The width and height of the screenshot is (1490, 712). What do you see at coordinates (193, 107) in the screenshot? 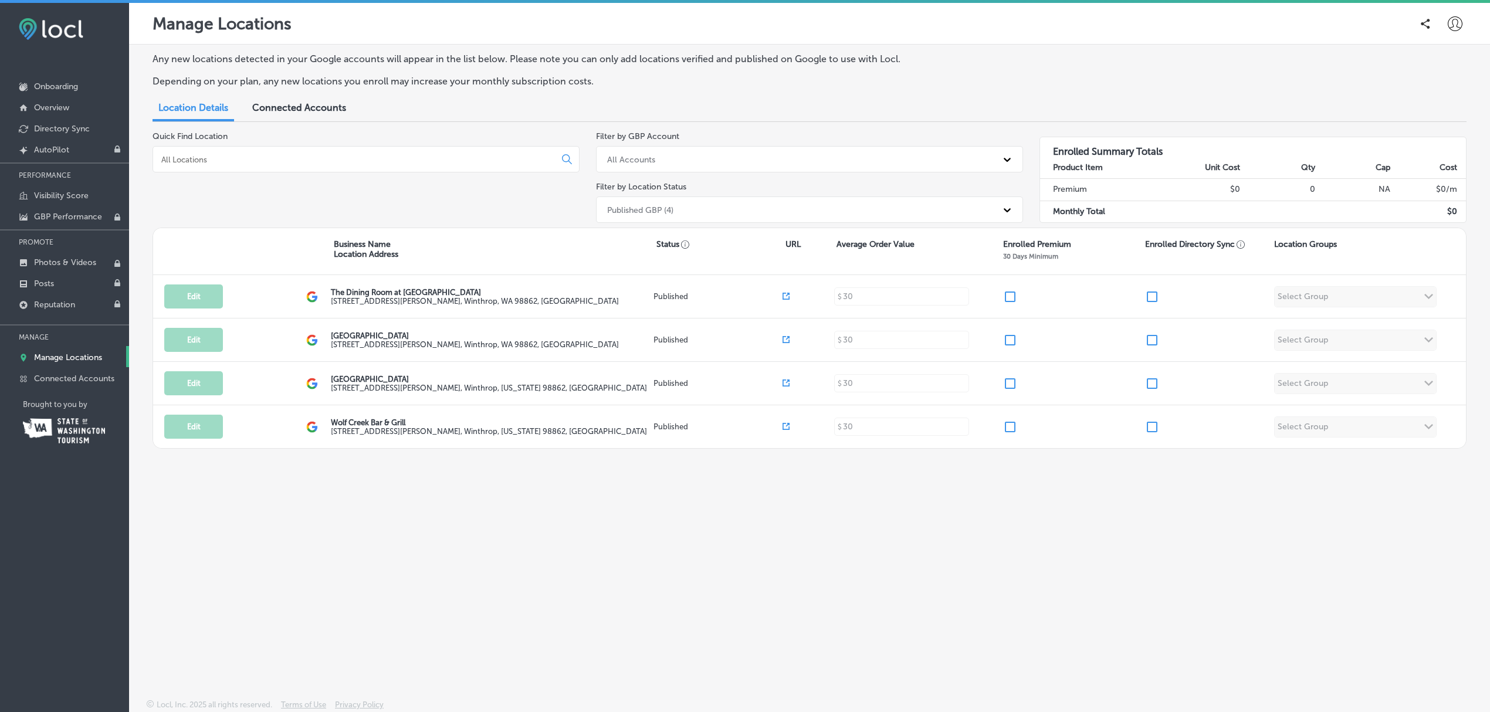
I see `span: Location Details` at bounding box center [193, 107].